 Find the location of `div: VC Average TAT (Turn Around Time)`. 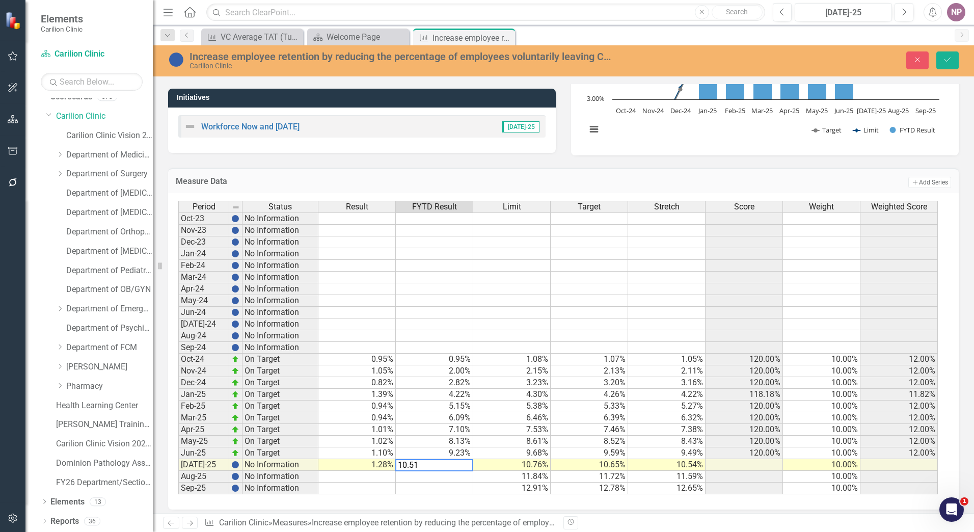

div: VC Average TAT (Turn Around Time) is located at coordinates (260, 37).